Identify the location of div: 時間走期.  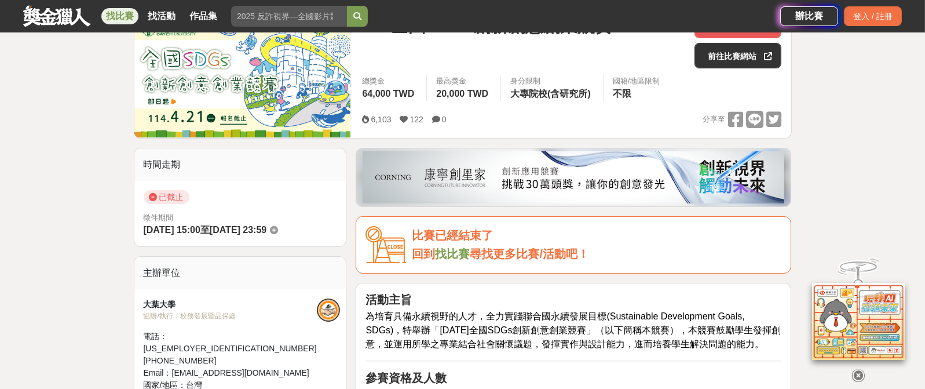
(240, 165).